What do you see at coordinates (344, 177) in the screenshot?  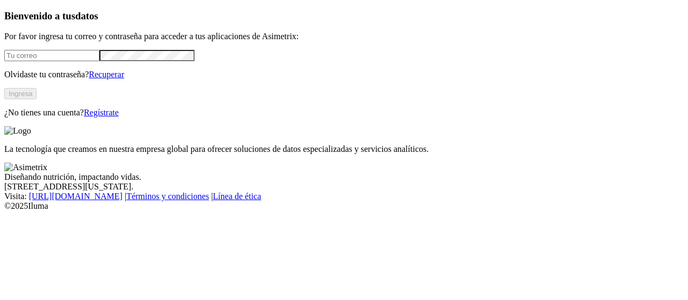 I see `div: Diseñando nutrición, impactando vidas.` at bounding box center [344, 177].